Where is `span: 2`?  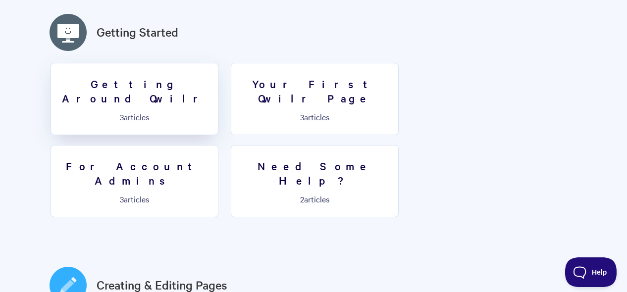
span: 2 is located at coordinates (302, 199).